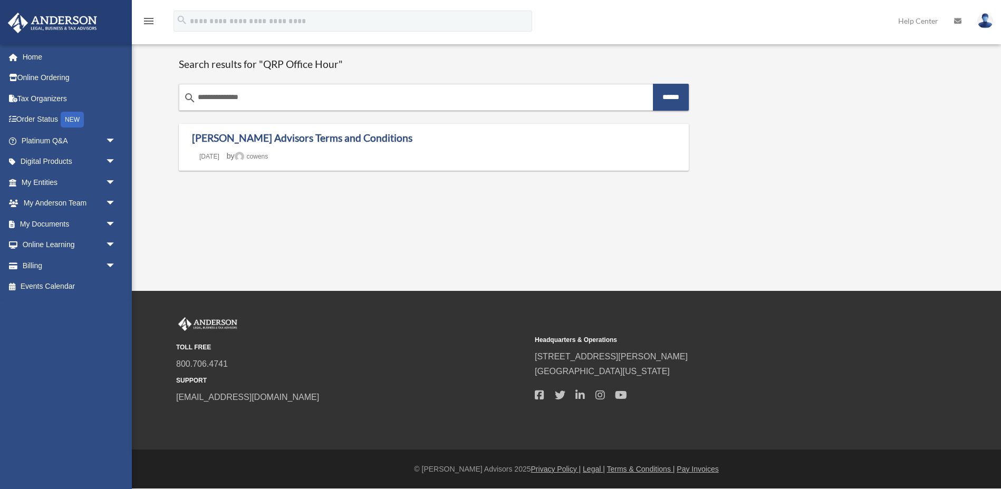 The width and height of the screenshot is (1001, 489). What do you see at coordinates (70, 287) in the screenshot?
I see `a: Events Calendar` at bounding box center [70, 287].